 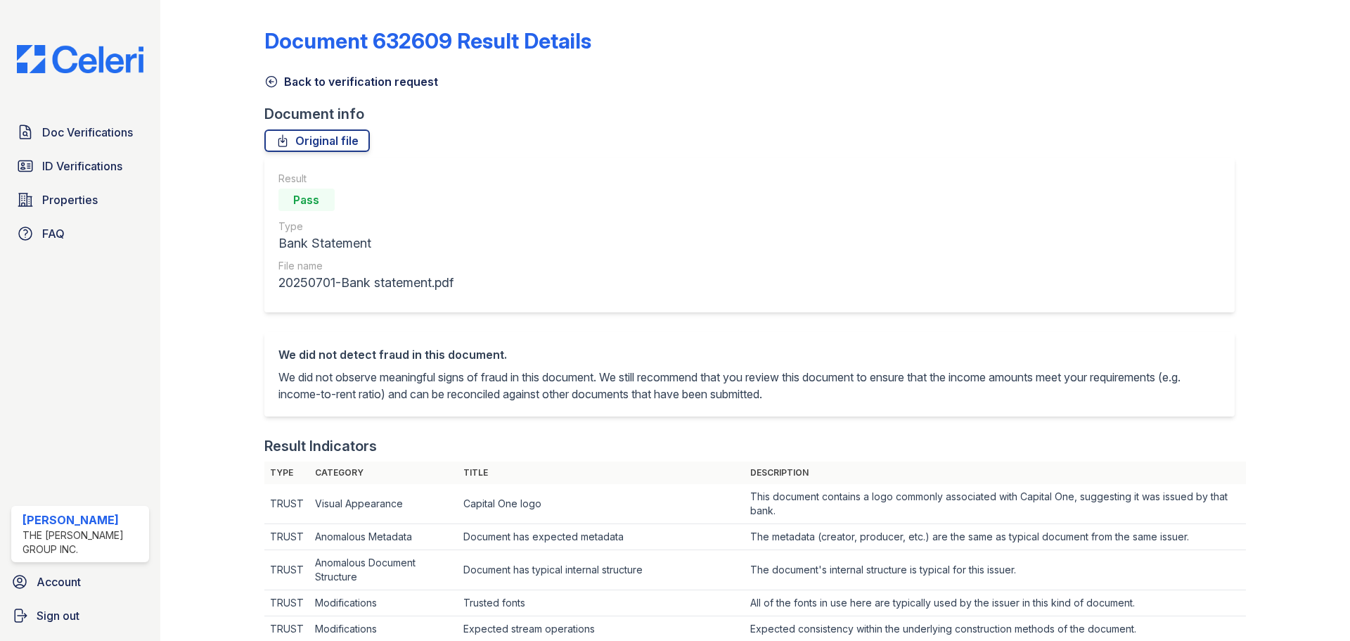 I want to click on a: ID Verifications, so click(x=80, y=166).